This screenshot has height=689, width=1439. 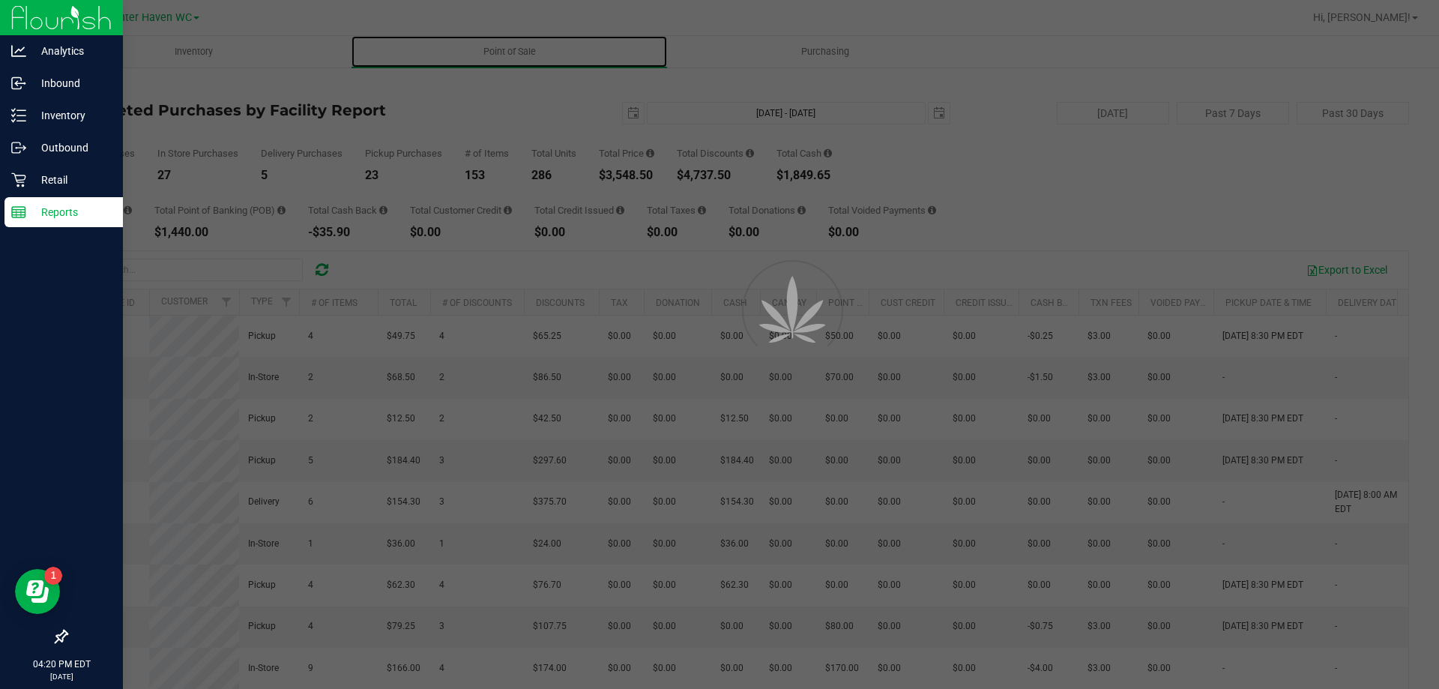 I want to click on p: Reports, so click(x=71, y=212).